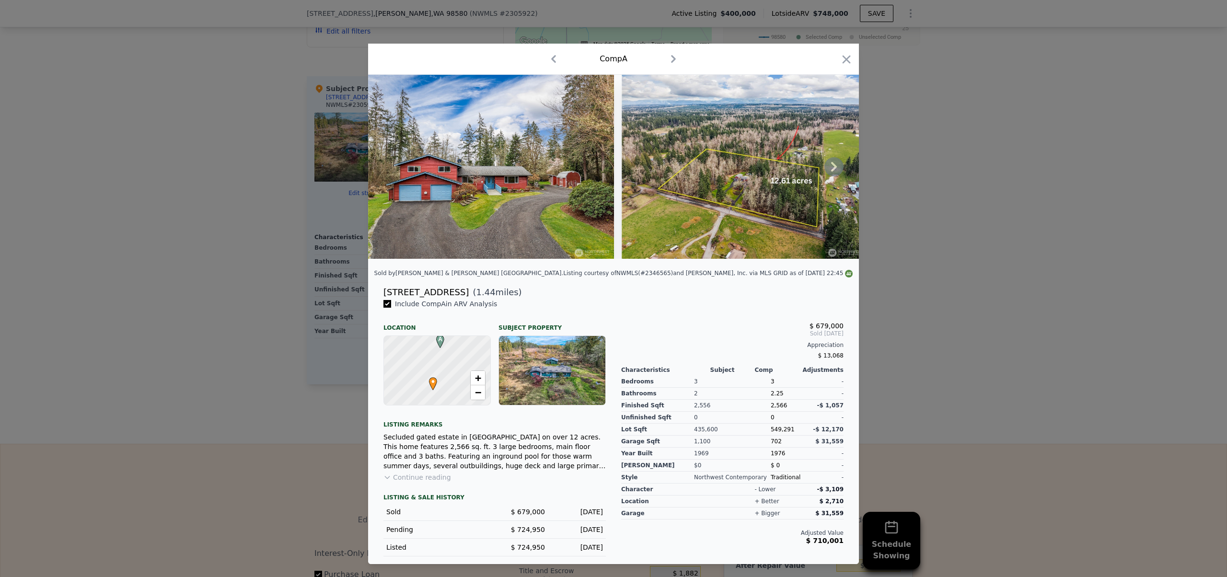 The width and height of the screenshot is (1227, 577). What do you see at coordinates (613, 59) in the screenshot?
I see `div: Comp A` at bounding box center [613, 59].